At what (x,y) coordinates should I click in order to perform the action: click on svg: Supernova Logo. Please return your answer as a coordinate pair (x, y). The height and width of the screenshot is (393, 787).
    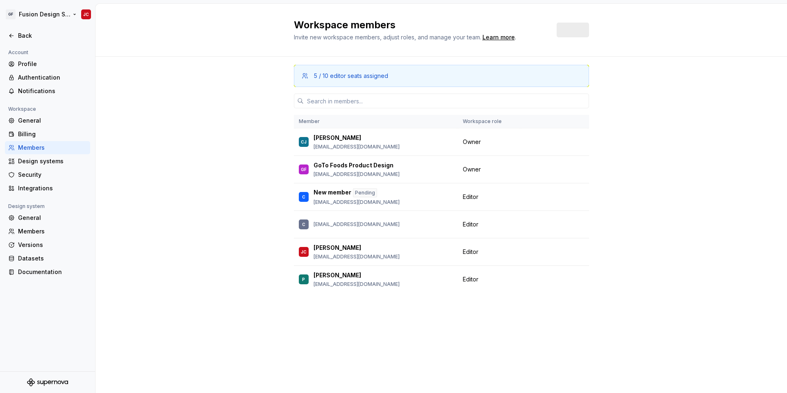
    Looking at the image, I should click on (48, 382).